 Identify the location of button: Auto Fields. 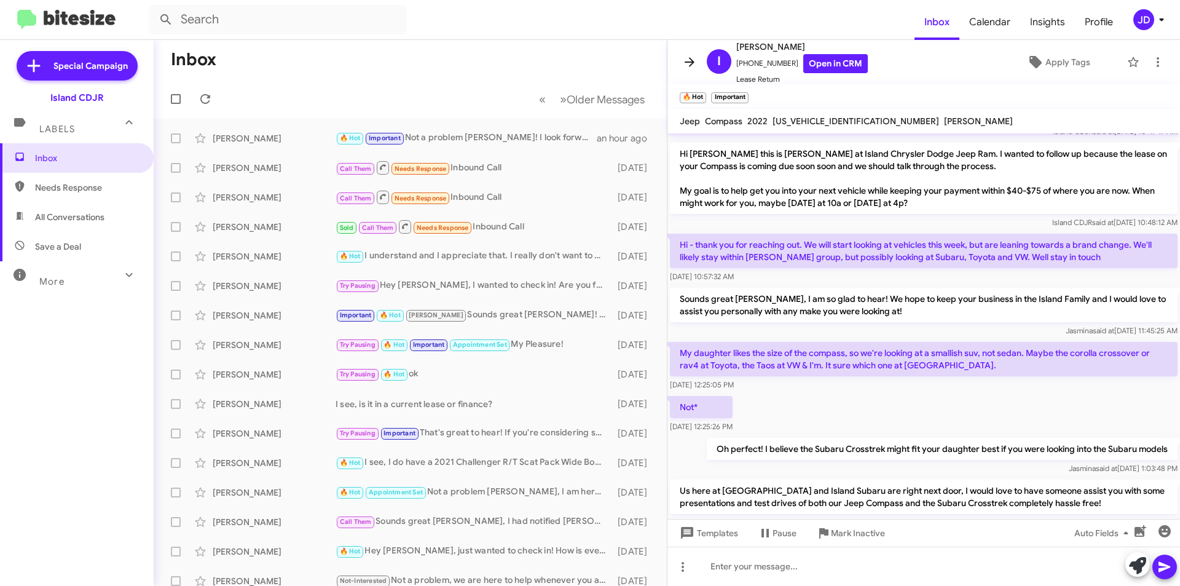
(1104, 533).